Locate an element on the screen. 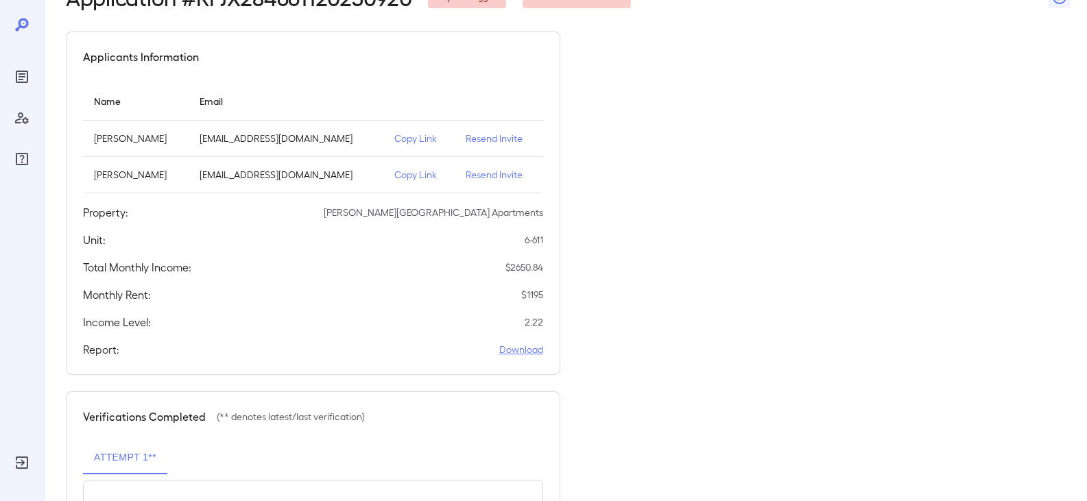 The height and width of the screenshot is (501, 1087). div: Reports is located at coordinates (22, 77).